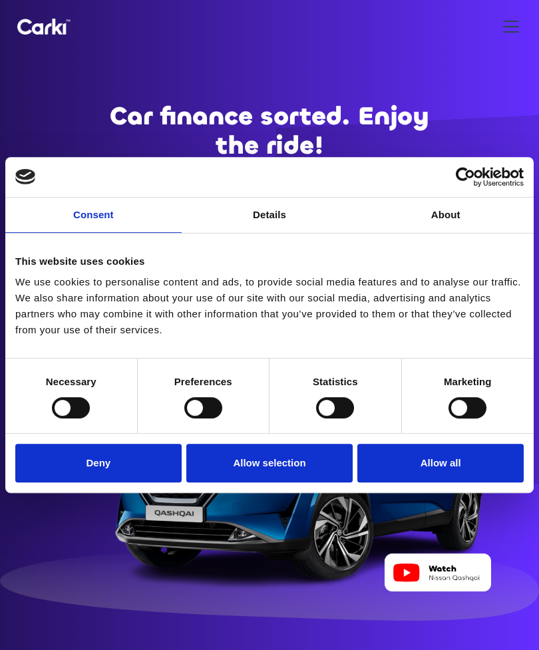 This screenshot has width=539, height=650. I want to click on button: Deny, so click(98, 463).